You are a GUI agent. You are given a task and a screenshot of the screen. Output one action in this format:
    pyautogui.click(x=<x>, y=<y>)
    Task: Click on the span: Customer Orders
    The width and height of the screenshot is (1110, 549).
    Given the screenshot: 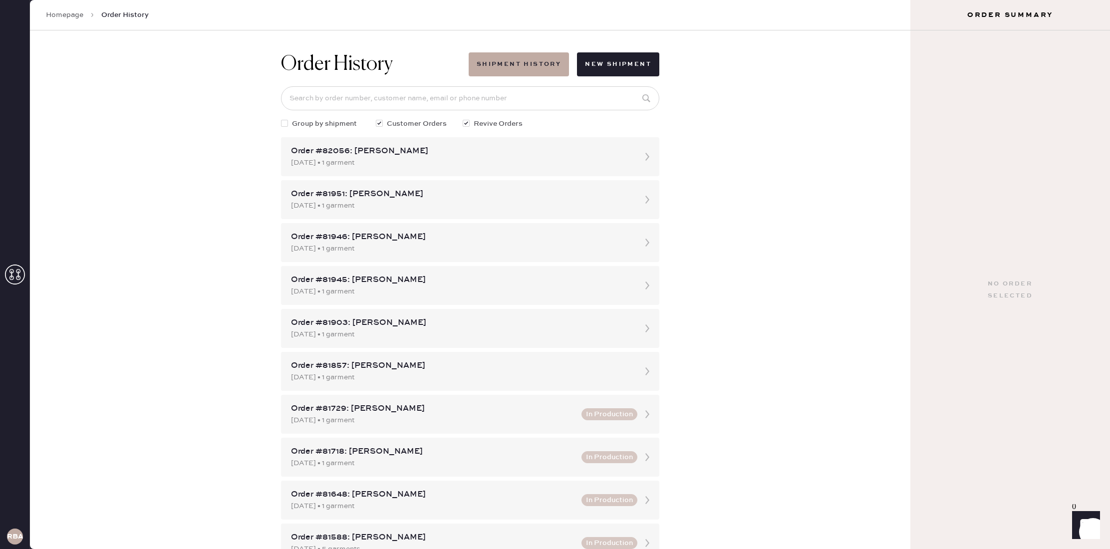 What is the action you would take?
    pyautogui.click(x=417, y=124)
    